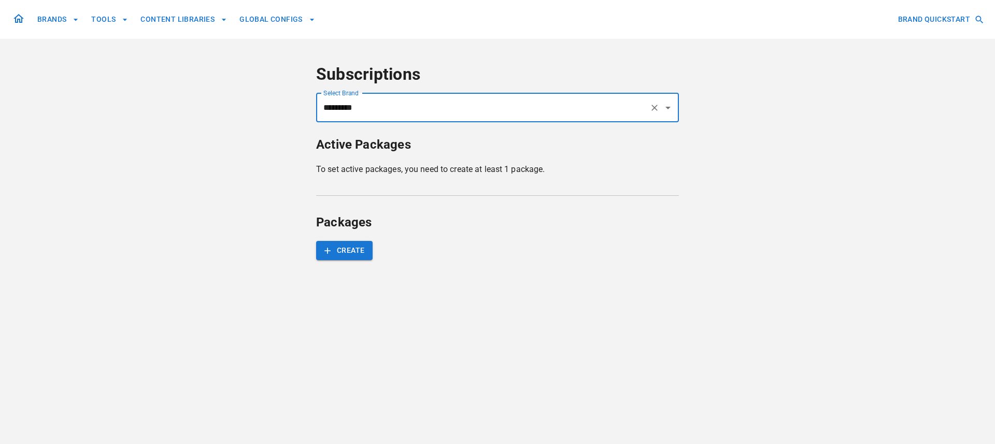  I want to click on h6: To set active packages, you need to create at least 1 package., so click(497, 169).